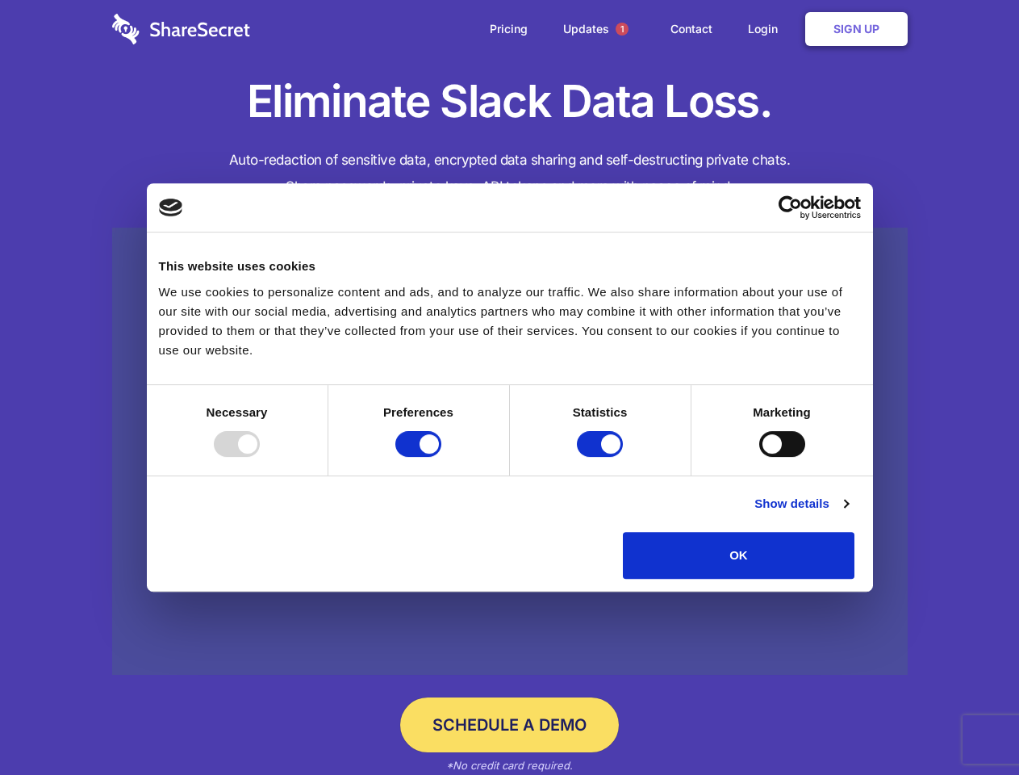  What do you see at coordinates (790, 207) in the screenshot?
I see `a: Usercentrics Cookiebot - opens in a new window` at bounding box center [790, 207].